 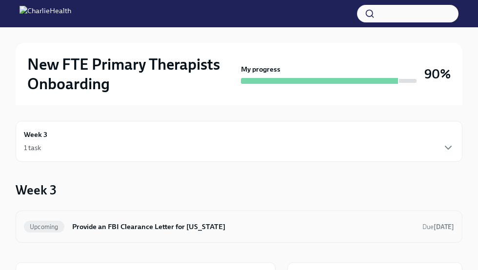 What do you see at coordinates (36, 135) in the screenshot?
I see `h6: Week 3` at bounding box center [36, 135].